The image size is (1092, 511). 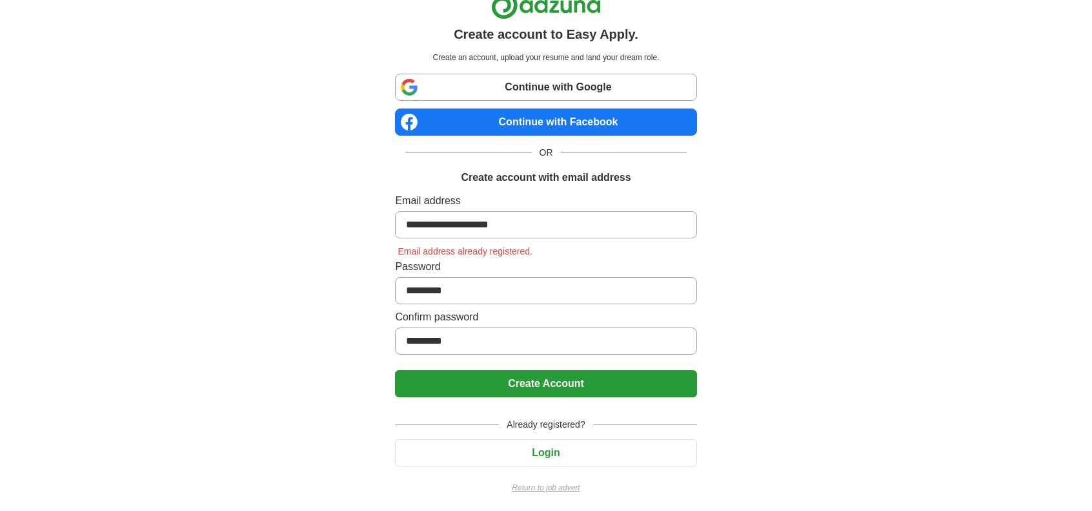 I want to click on a: Login, so click(x=546, y=452).